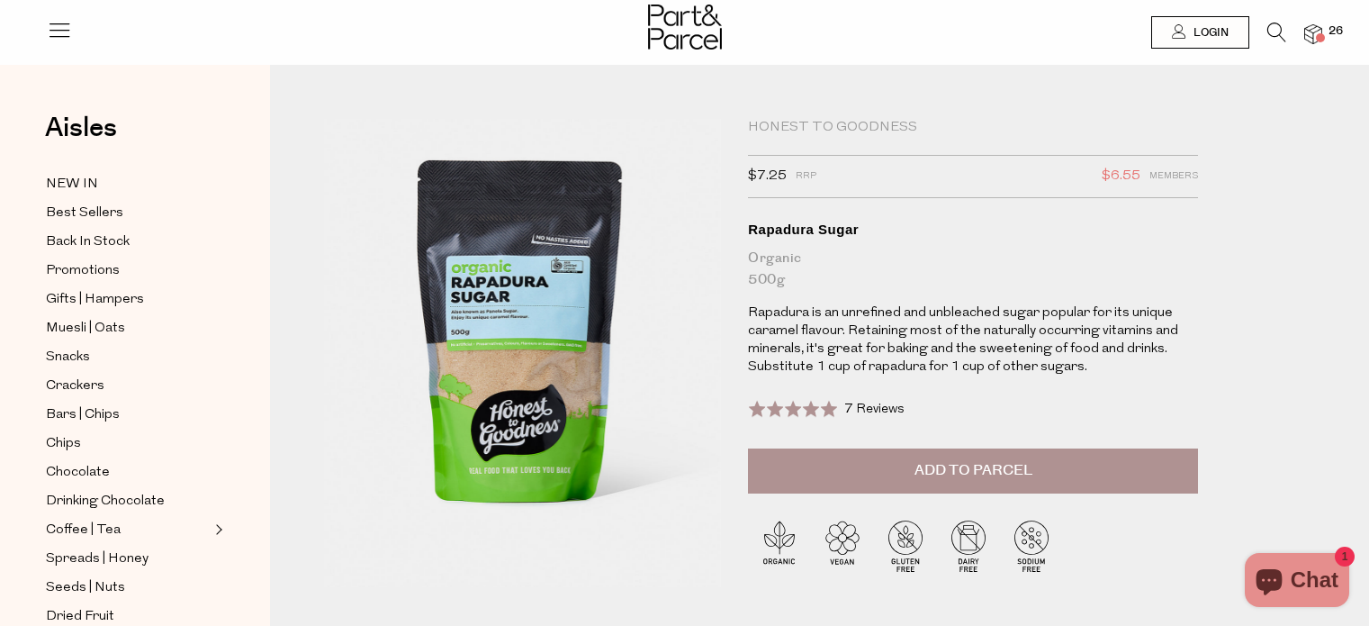 This screenshot has width=1369, height=626. Describe the element at coordinates (128, 270) in the screenshot. I see `a: Promotions` at that location.